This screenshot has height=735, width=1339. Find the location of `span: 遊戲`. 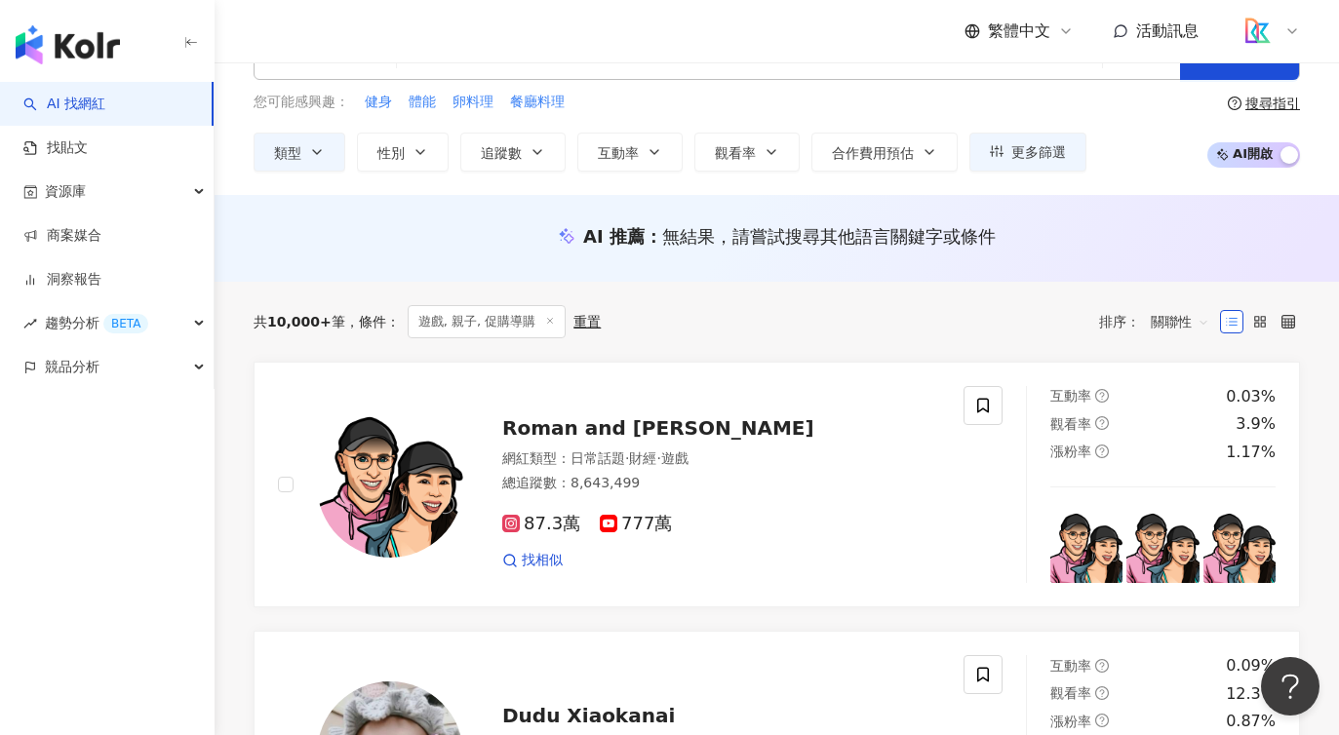

span: 遊戲 is located at coordinates (675, 458).